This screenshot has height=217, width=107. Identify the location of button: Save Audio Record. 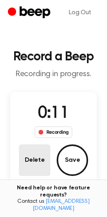
(72, 160).